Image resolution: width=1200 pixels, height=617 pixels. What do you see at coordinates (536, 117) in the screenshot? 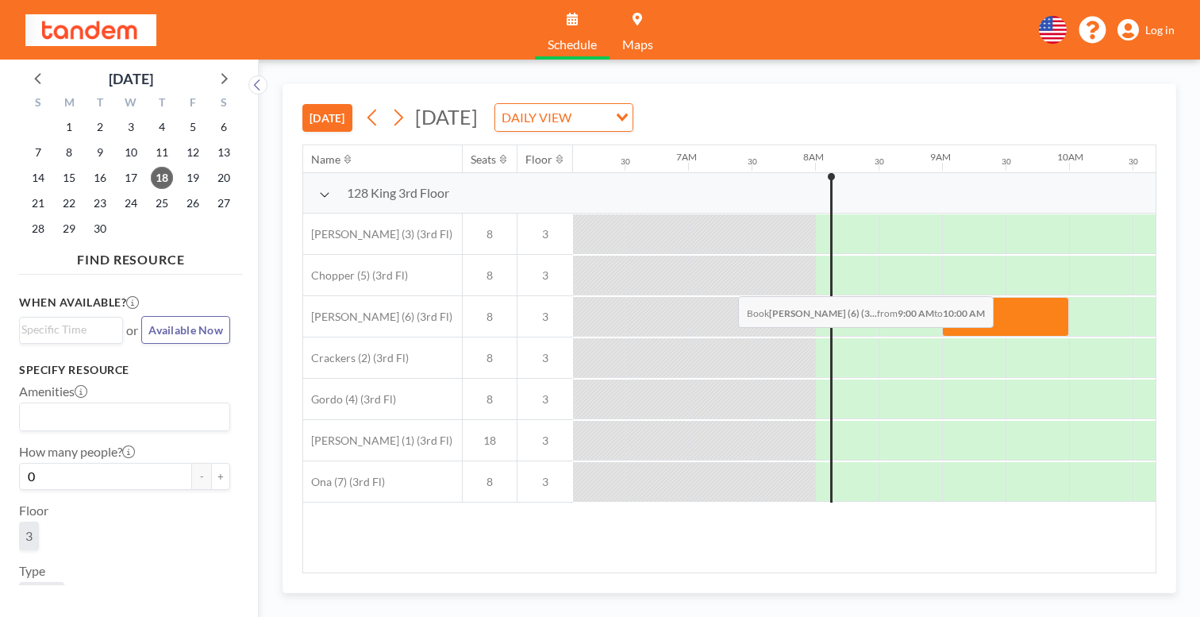
I see `span: DAILY VIEW` at bounding box center [536, 117].